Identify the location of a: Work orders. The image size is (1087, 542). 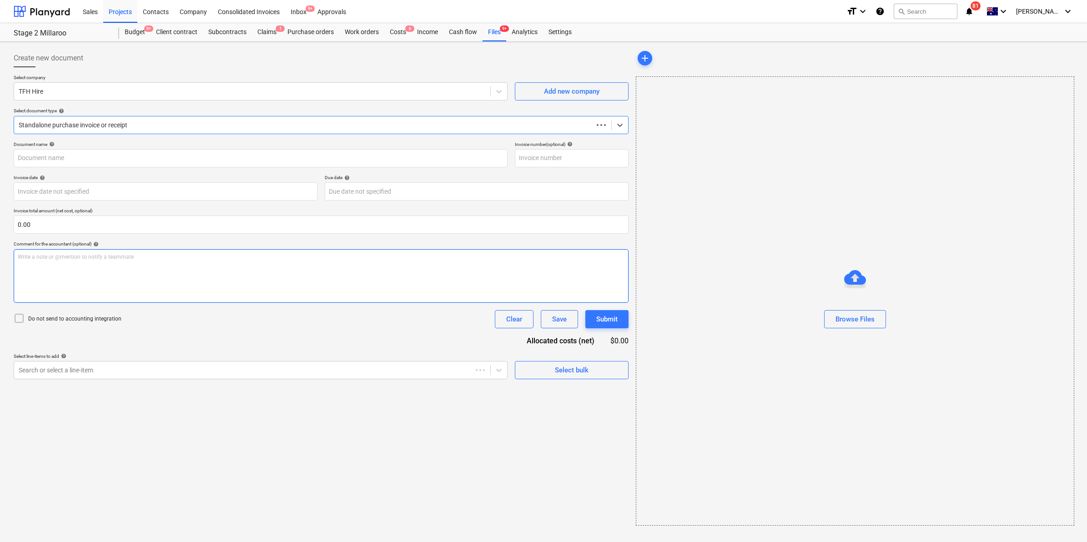
(362, 32).